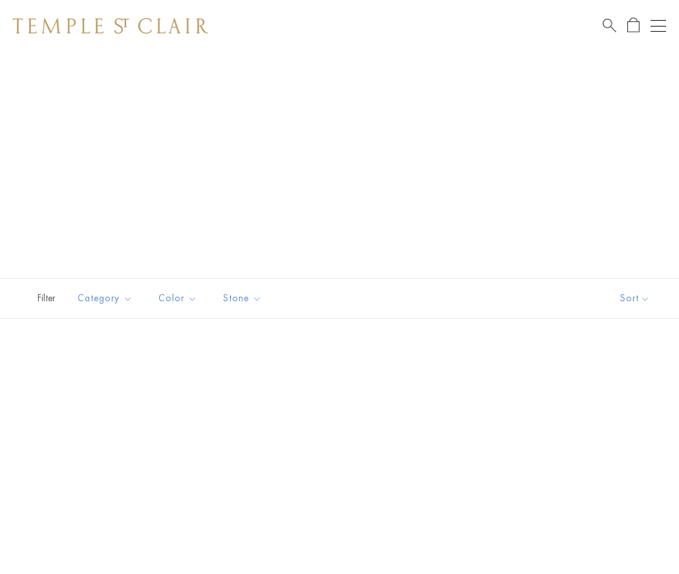  I want to click on button: Stone, so click(243, 298).